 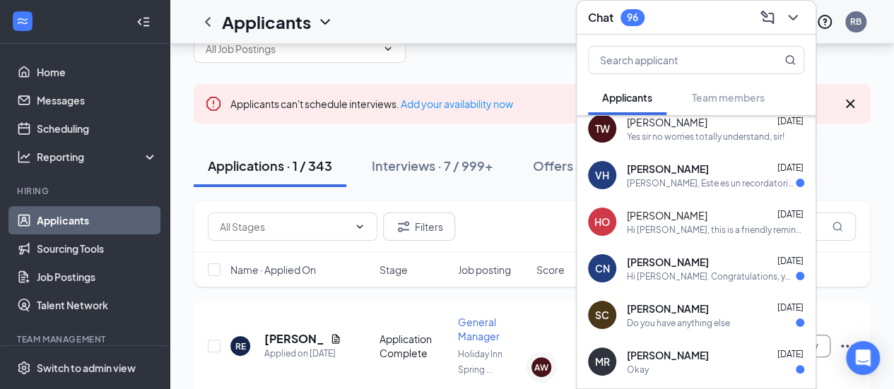 I want to click on a: Add your availability now, so click(x=457, y=104).